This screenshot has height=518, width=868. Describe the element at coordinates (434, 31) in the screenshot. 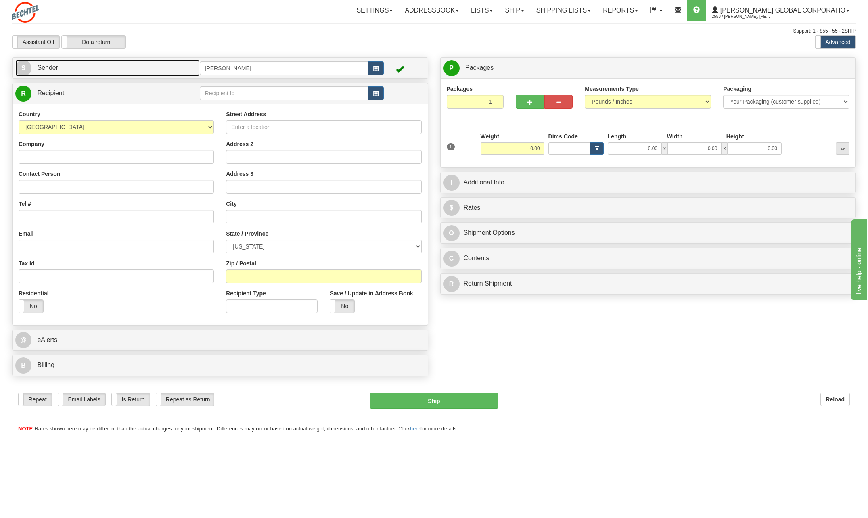

I see `div: Support: 1 - 855 - 55 - 2SHIP` at that location.